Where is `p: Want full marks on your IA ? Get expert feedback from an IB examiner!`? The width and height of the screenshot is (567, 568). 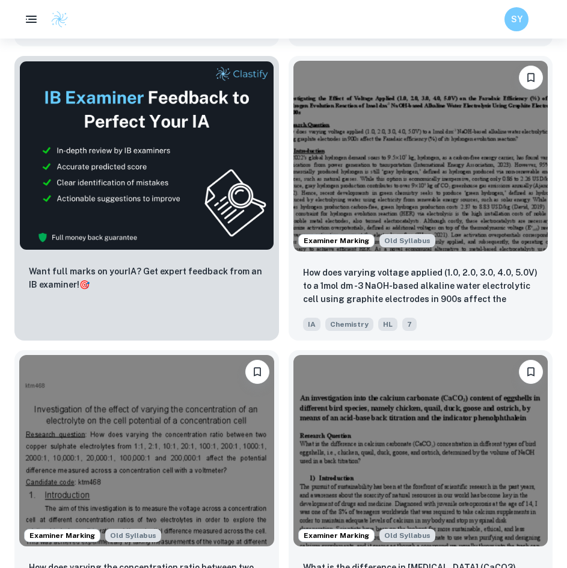
p: Want full marks on your IA ? Get expert feedback from an IB examiner! is located at coordinates (147, 278).